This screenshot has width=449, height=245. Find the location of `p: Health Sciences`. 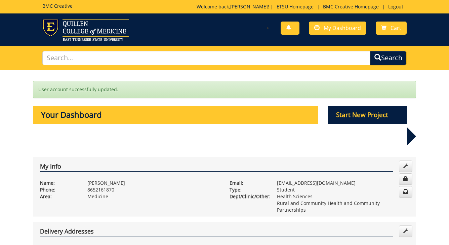

p: Health Sciences is located at coordinates (343, 196).